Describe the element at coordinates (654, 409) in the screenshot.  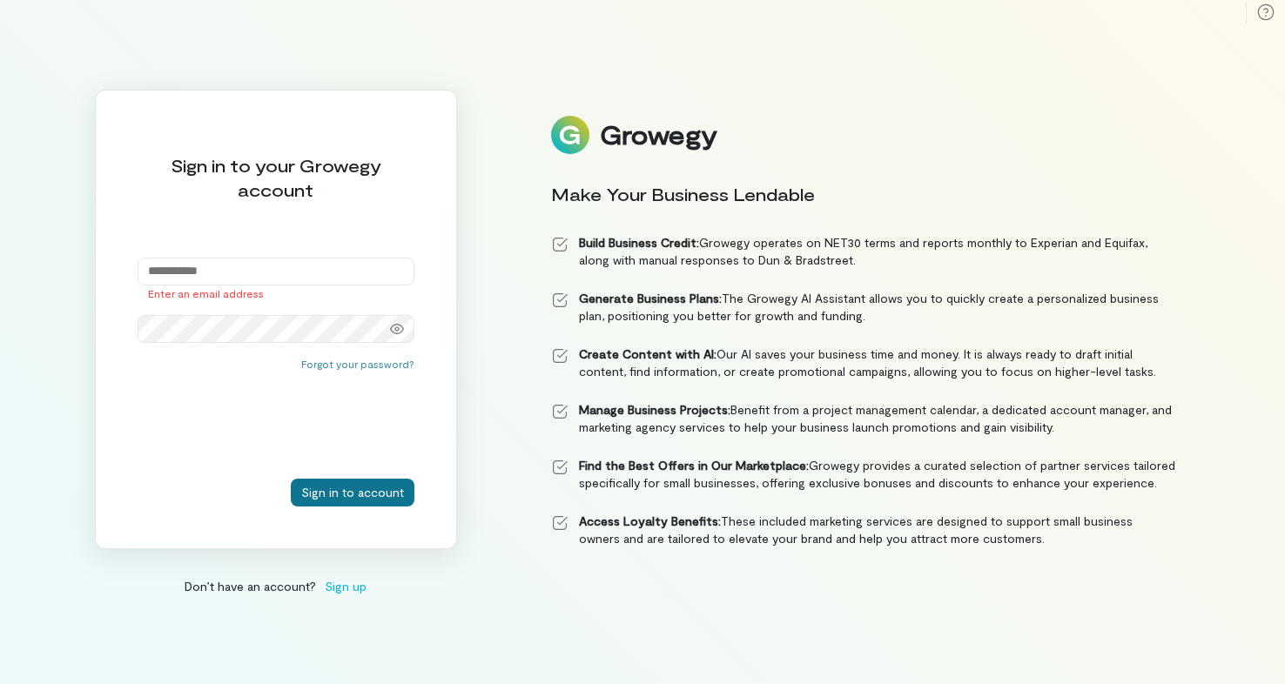
I see `strong: Manage Business Projects:` at that location.